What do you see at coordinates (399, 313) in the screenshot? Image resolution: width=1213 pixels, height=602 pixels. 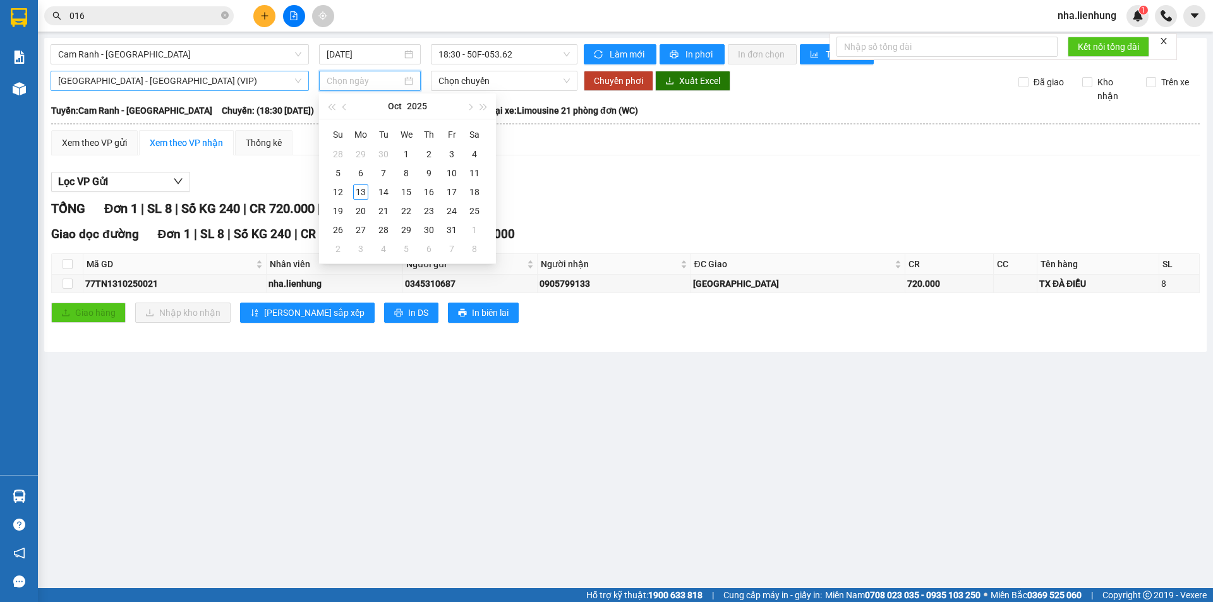 I see `span: printer` at bounding box center [399, 313].